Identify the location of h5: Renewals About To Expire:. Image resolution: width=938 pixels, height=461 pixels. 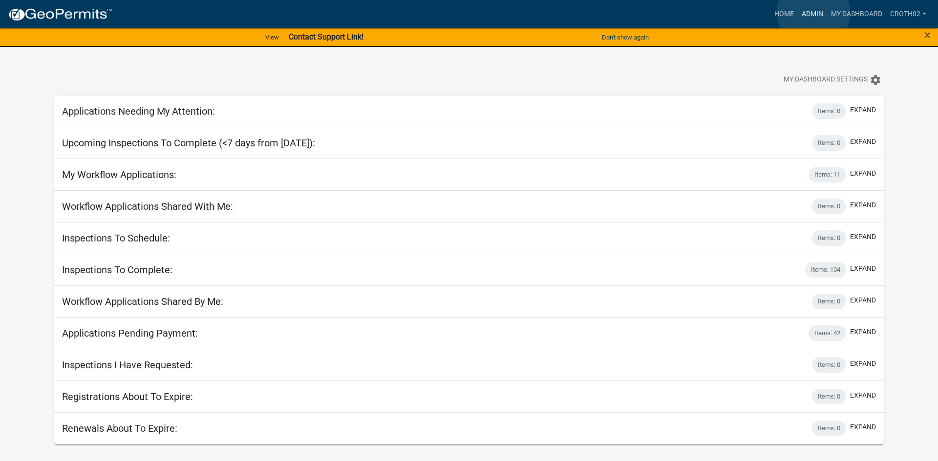
(120, 429).